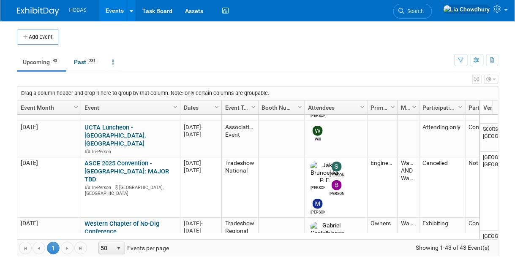  I want to click on span: Showing 1-43 of 43 Event(s), so click(453, 248).